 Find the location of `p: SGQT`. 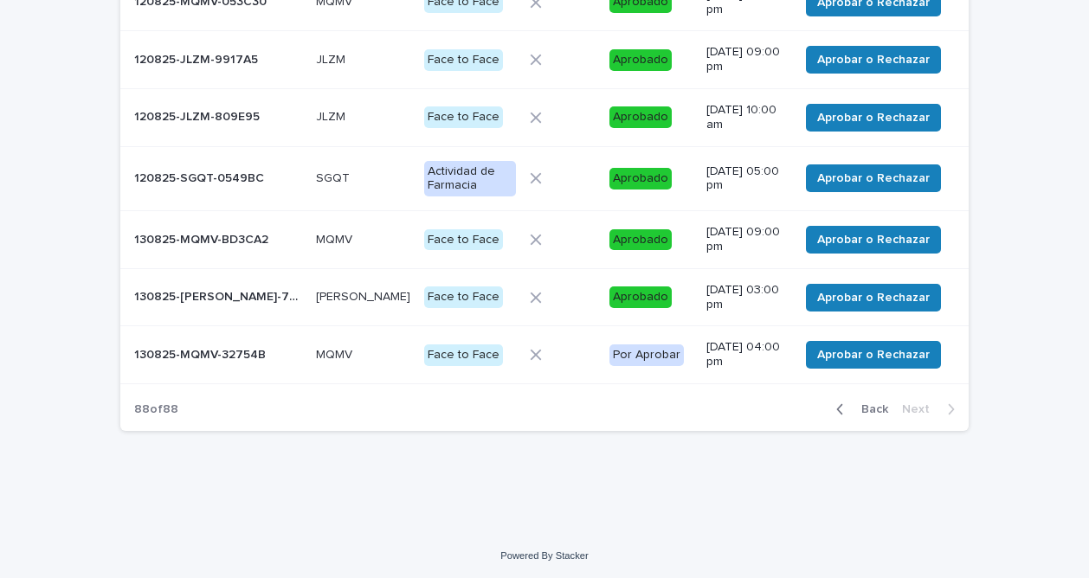

p: SGQT is located at coordinates (334, 177).